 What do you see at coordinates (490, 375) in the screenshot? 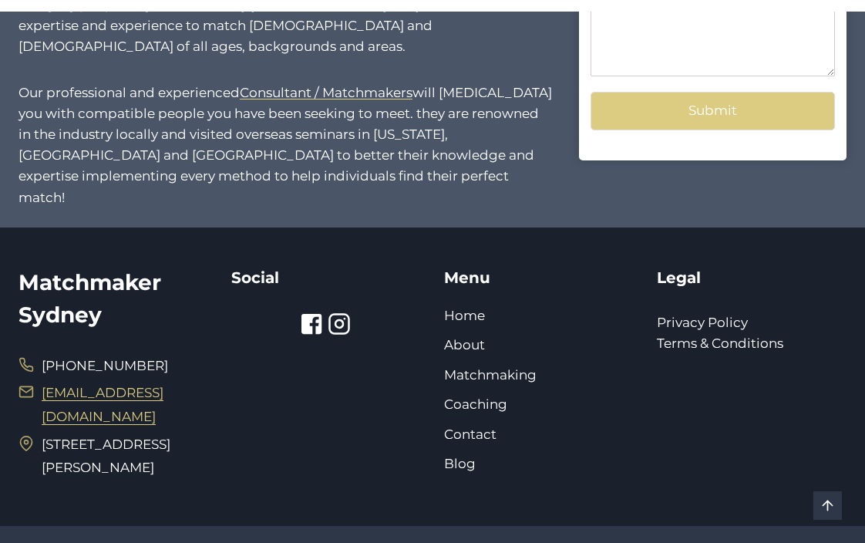
I see `a: Matchmaking` at bounding box center [490, 375].